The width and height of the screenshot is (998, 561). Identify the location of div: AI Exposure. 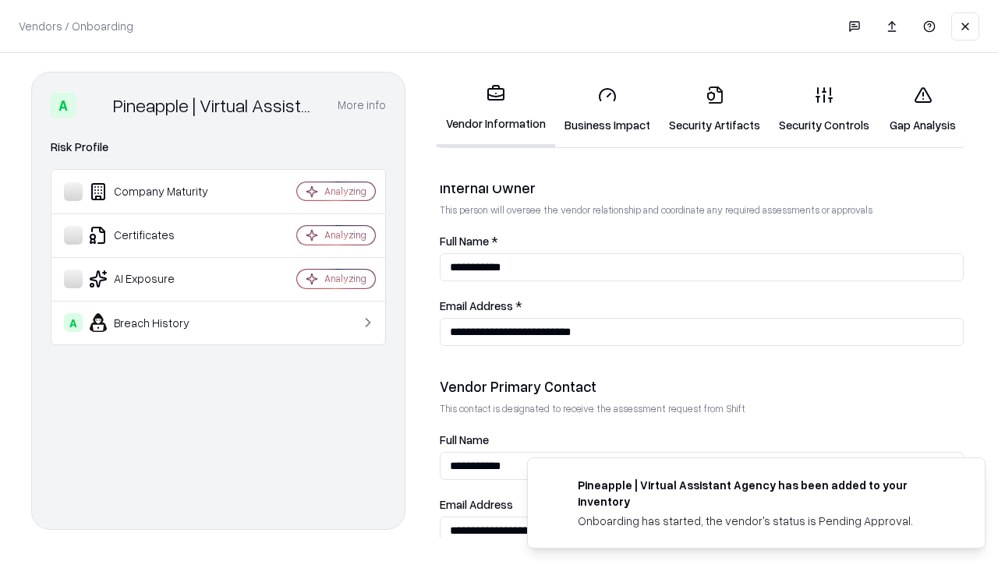
(157, 279).